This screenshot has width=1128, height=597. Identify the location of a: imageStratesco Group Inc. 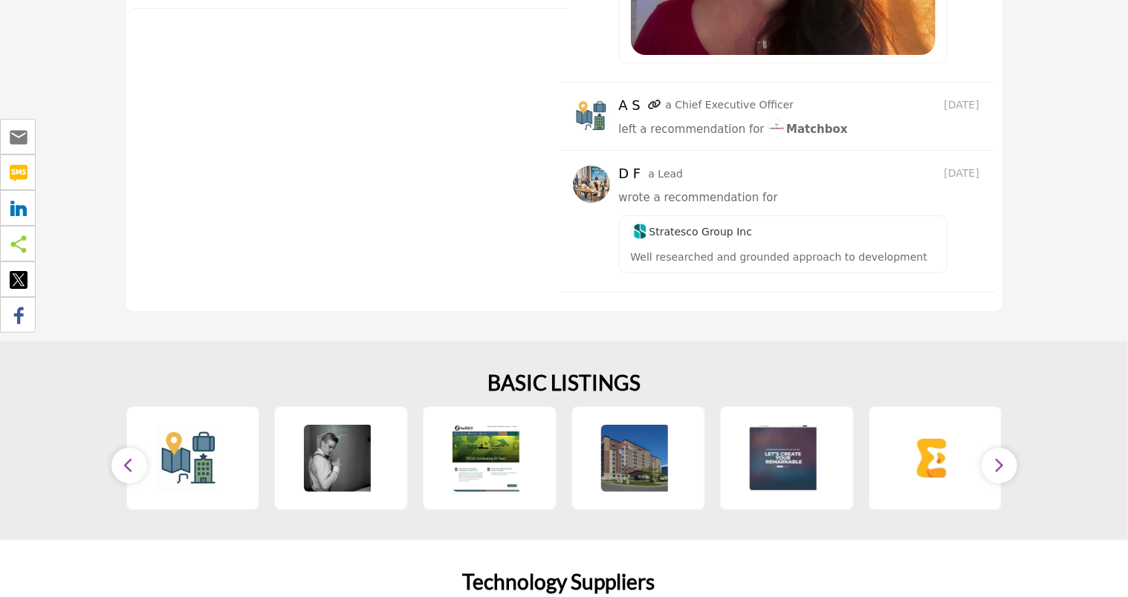
(692, 232).